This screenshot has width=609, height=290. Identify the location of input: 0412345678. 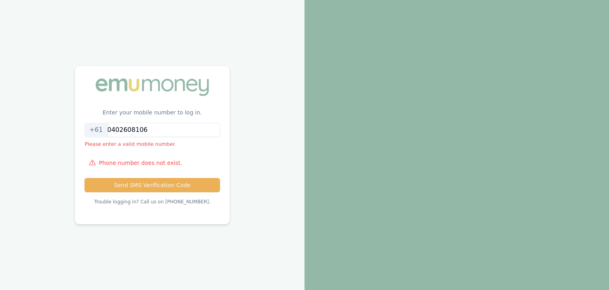
(152, 130).